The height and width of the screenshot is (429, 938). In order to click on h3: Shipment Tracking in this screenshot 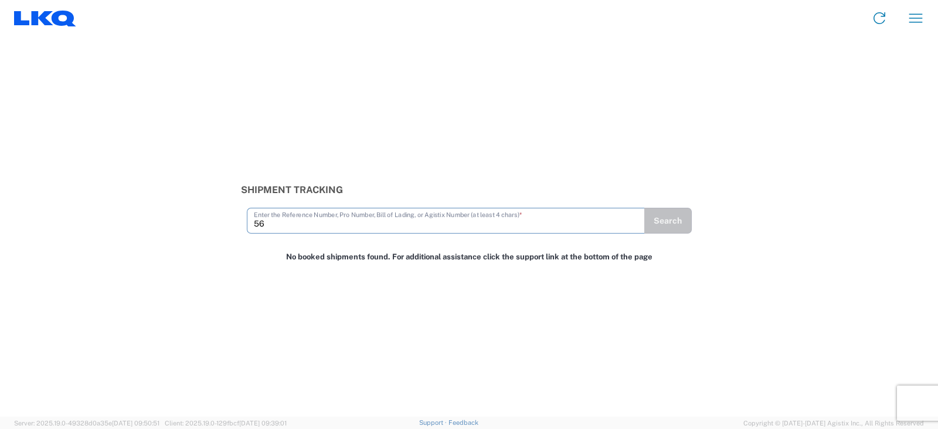, I will do `click(469, 189)`.